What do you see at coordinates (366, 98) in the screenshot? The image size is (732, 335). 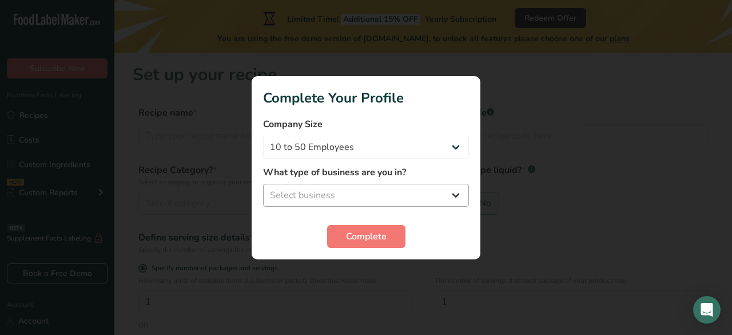 I see `h1: Complete Your Profile` at bounding box center [366, 98].